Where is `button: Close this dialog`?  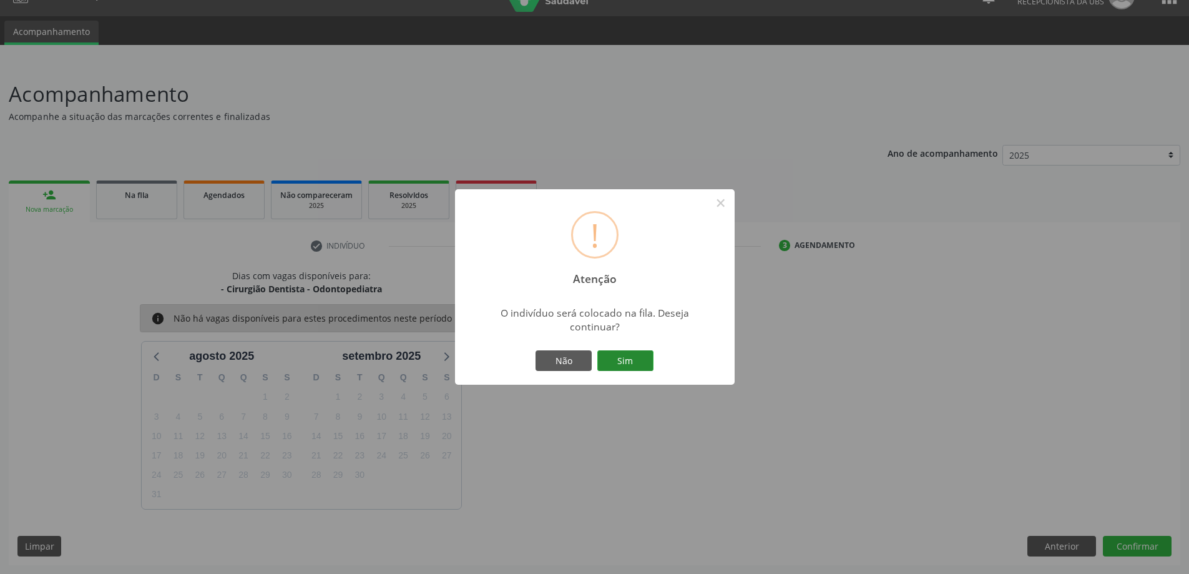
button: Close this dialog is located at coordinates (721, 203).